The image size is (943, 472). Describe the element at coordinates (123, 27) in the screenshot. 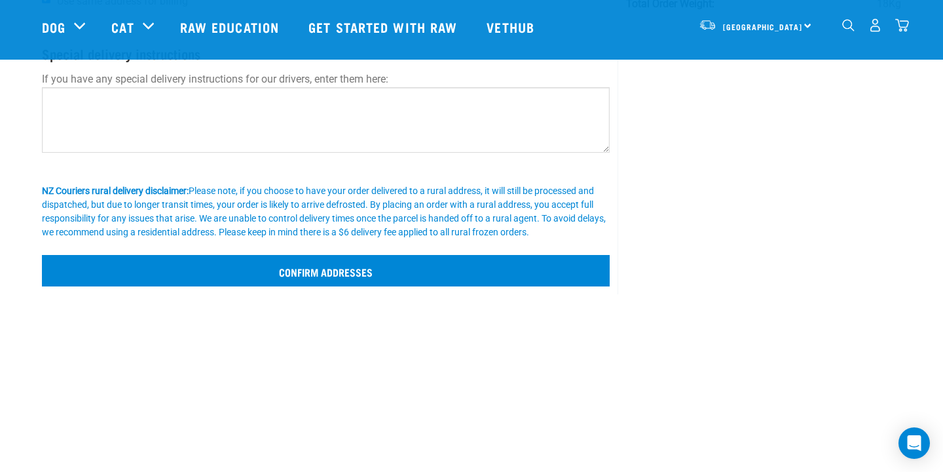

I see `a: Cat` at that location.